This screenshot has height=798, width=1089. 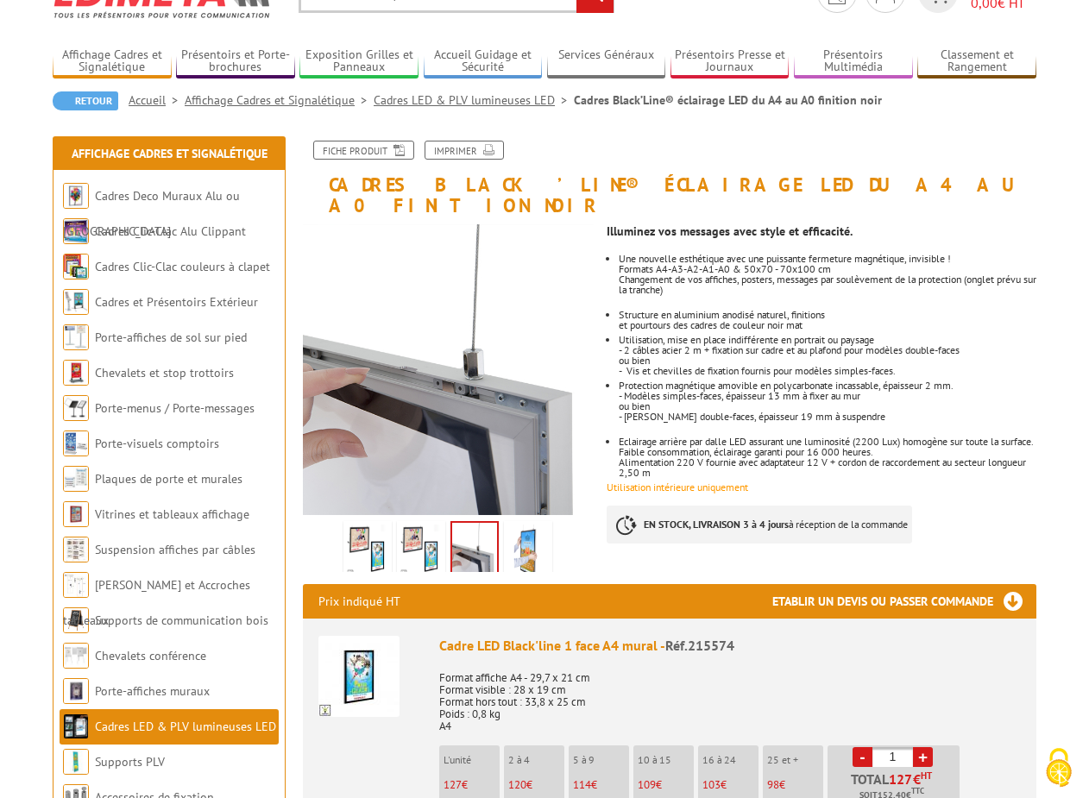 What do you see at coordinates (853, 61) in the screenshot?
I see `a: Présentoirs Multimédia` at bounding box center [853, 61].